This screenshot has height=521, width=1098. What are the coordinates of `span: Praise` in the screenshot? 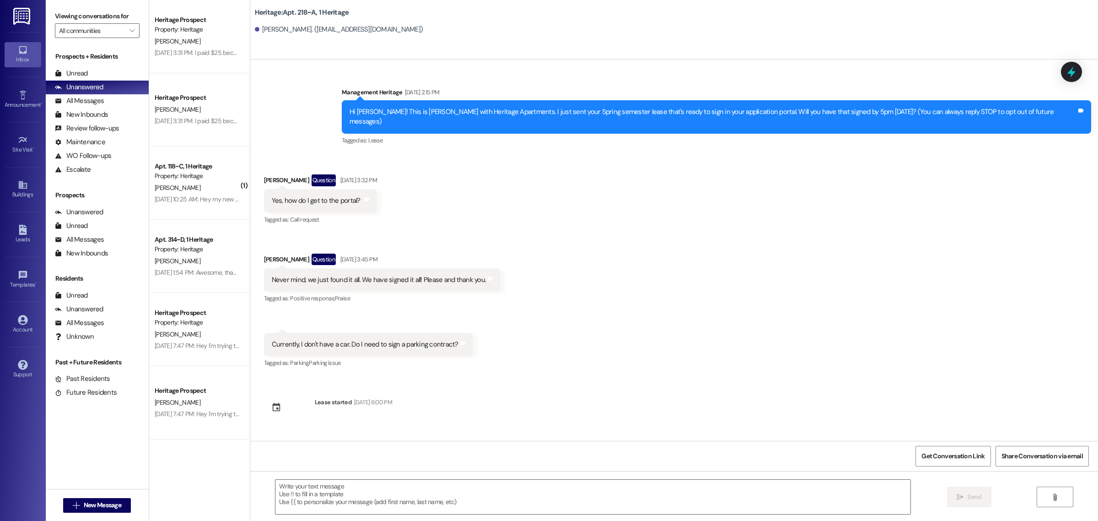 It's located at (342, 298).